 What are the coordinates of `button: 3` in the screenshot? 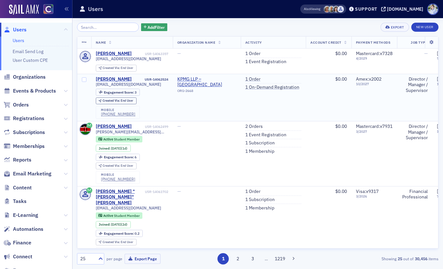 It's located at (253, 259).